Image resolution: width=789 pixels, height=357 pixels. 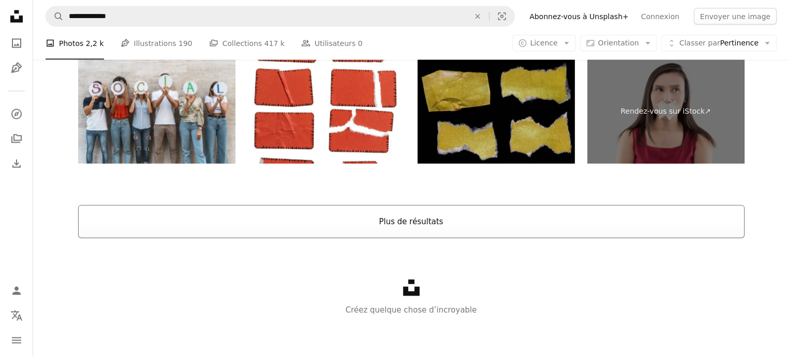 I want to click on span: 190, so click(x=185, y=43).